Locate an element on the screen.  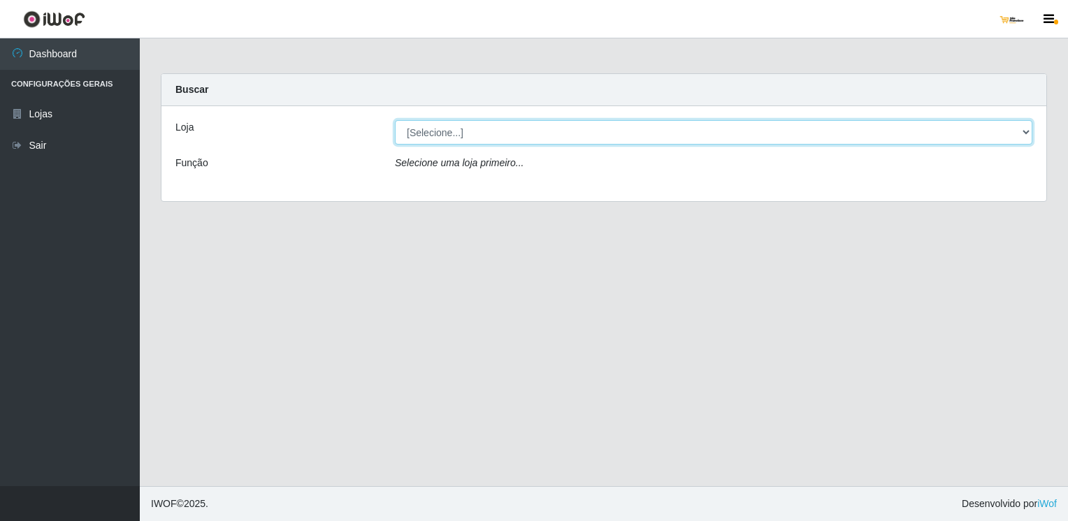
span: © 2025 . is located at coordinates (180, 504).